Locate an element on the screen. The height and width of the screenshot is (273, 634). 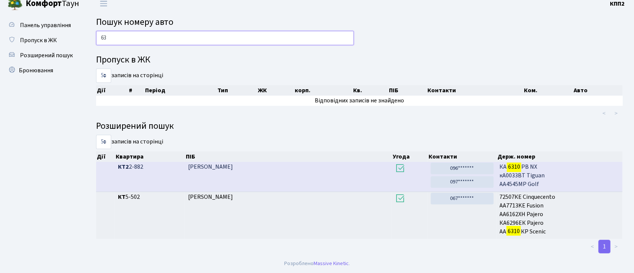
a: Бронювання is located at coordinates (41, 70).